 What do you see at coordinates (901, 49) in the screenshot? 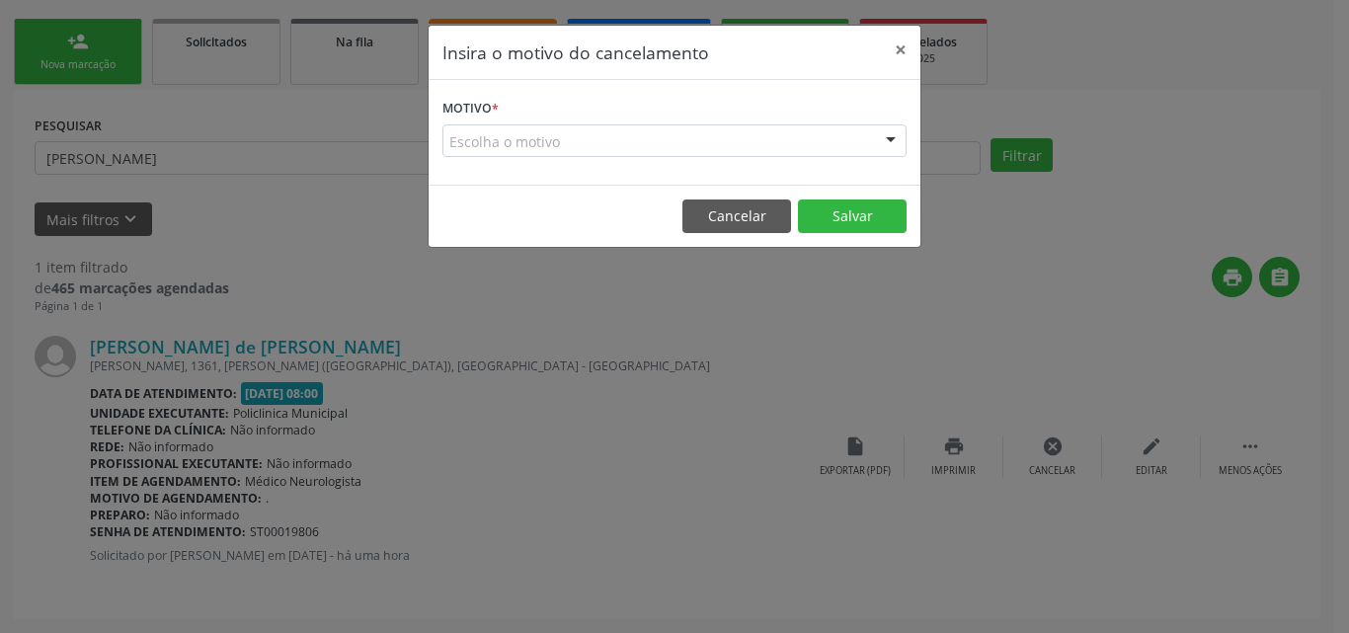
I see `button: Close` at bounding box center [901, 49].